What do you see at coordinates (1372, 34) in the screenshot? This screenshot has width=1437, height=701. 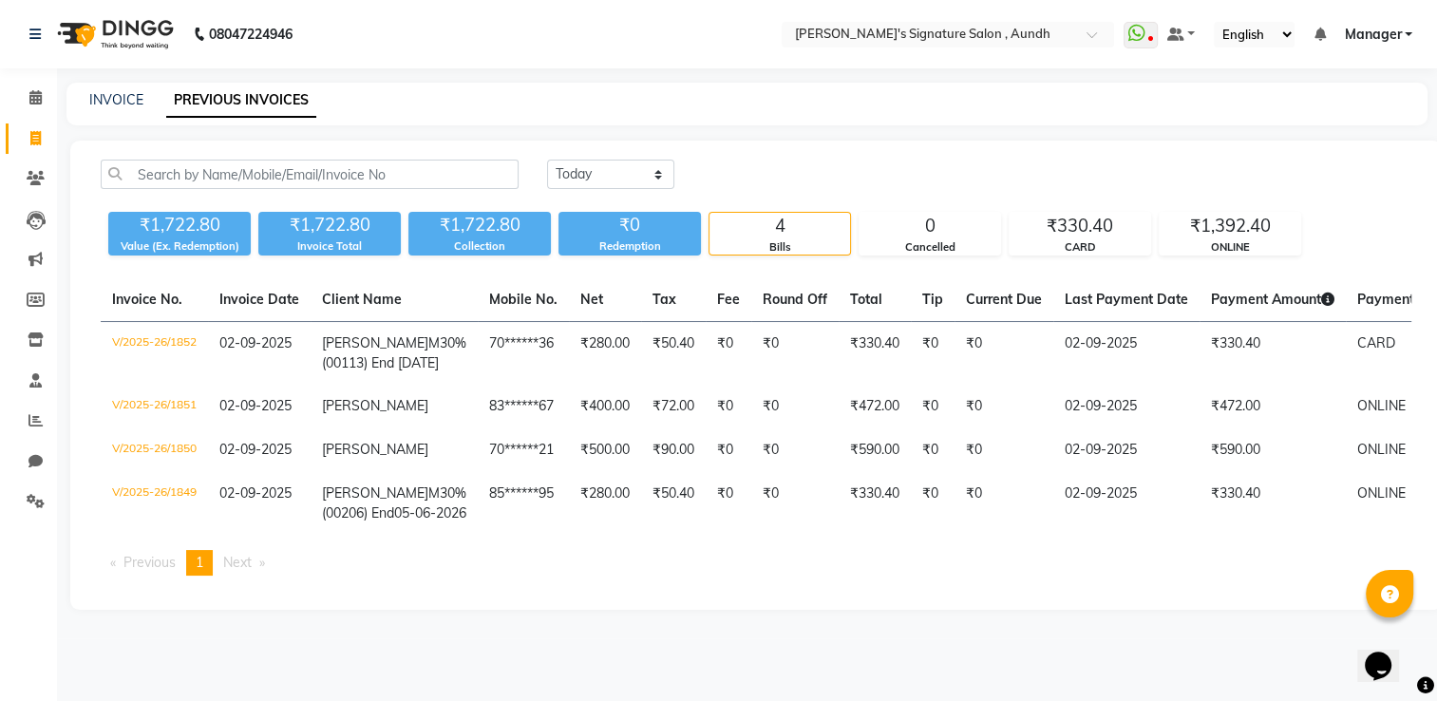 I see `span: Manager` at bounding box center [1372, 34].